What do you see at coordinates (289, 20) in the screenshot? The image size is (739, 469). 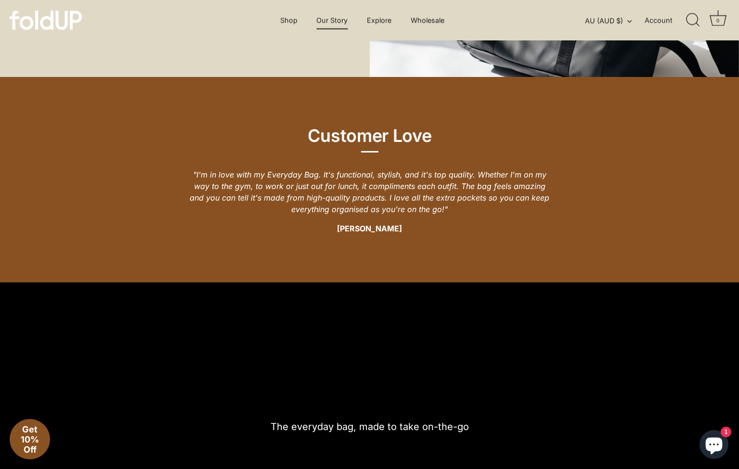 I see `a: Shop` at bounding box center [289, 20].